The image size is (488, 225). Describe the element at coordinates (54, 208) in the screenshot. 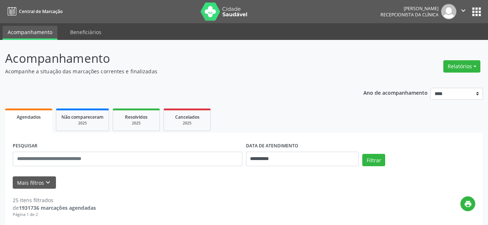

I see `div: de` at that location.